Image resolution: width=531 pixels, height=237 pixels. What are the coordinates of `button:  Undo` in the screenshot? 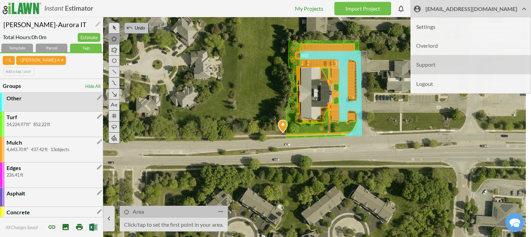 It's located at (136, 28).